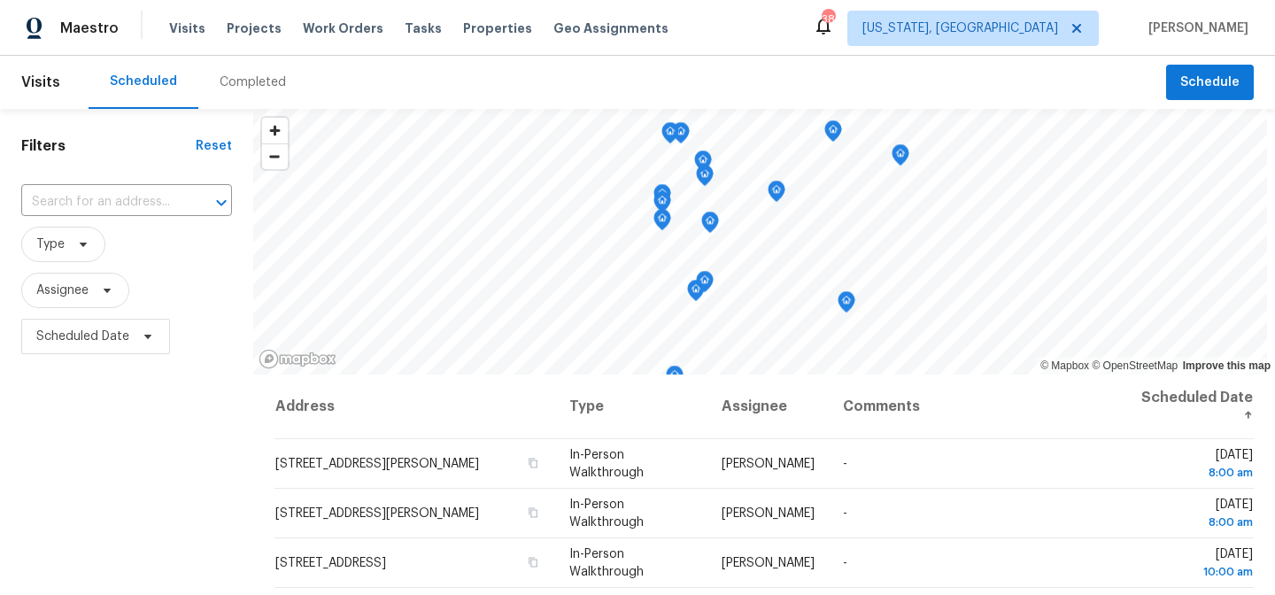 The height and width of the screenshot is (595, 1275). What do you see at coordinates (611, 28) in the screenshot?
I see `span: Geo Assignments` at bounding box center [611, 28].